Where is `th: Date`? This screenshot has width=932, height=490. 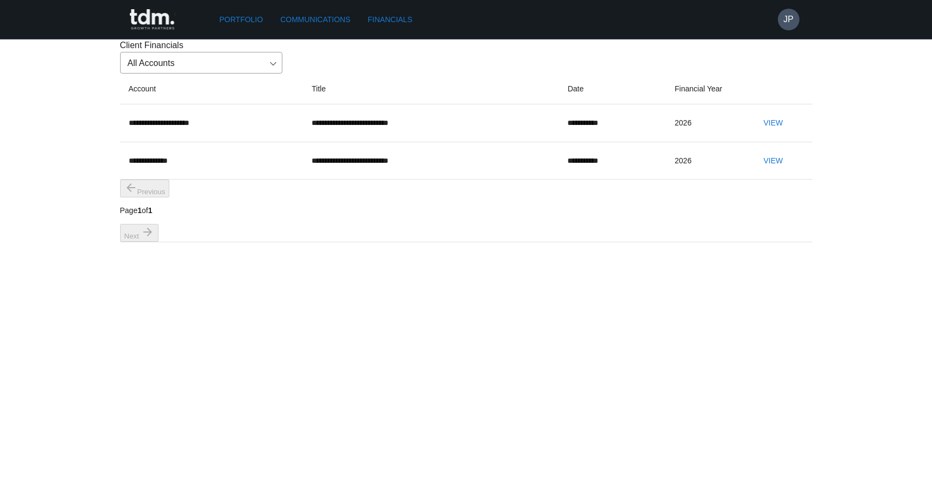
th: Date is located at coordinates (612, 89).